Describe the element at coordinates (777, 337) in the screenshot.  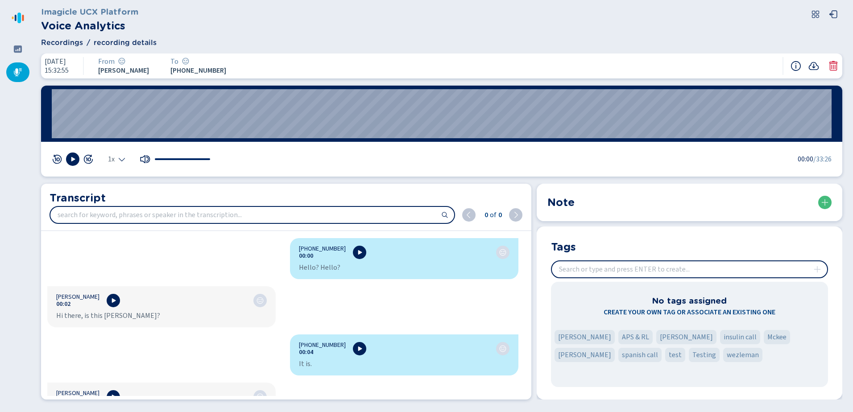
I see `span: Mckee` at that location.